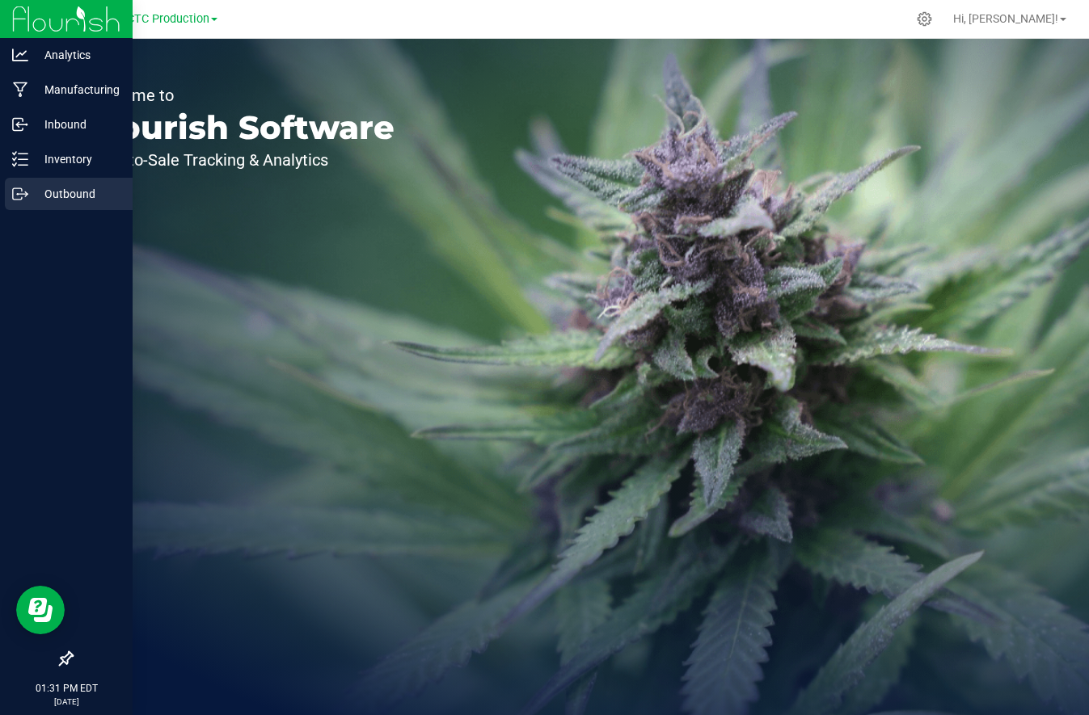 The width and height of the screenshot is (1089, 715). What do you see at coordinates (20, 55) in the screenshot?
I see `inline-svg: Analytics` at bounding box center [20, 55].